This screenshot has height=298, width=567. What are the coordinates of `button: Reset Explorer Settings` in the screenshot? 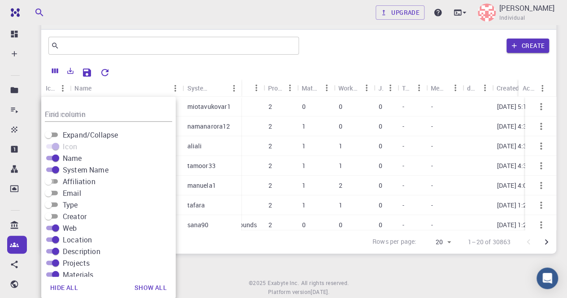 It's located at (105, 73).